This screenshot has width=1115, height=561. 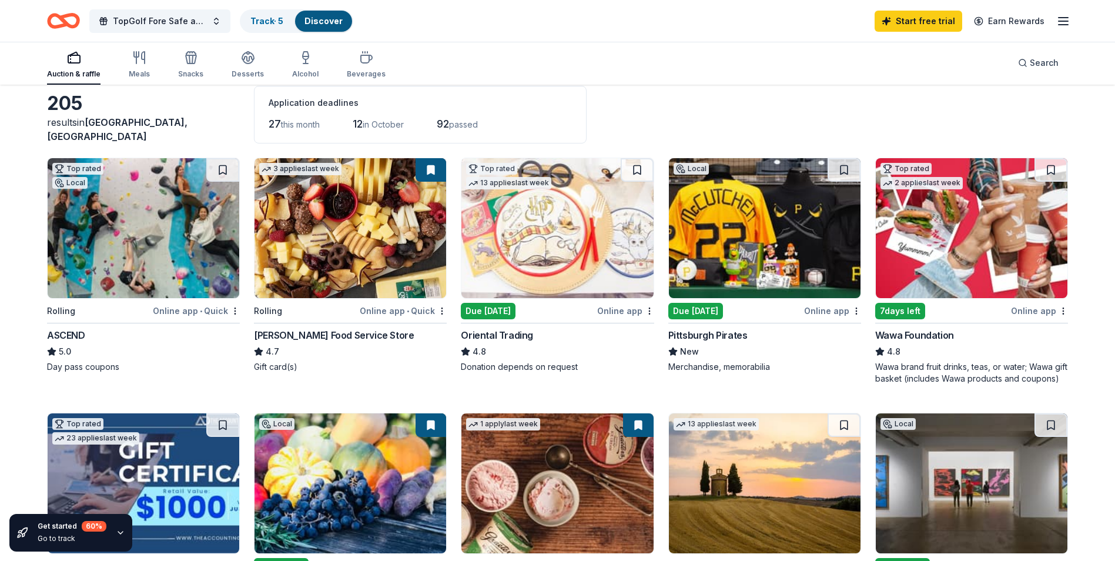 I want to click on img: Image for Gordon Food Service Store, so click(x=350, y=228).